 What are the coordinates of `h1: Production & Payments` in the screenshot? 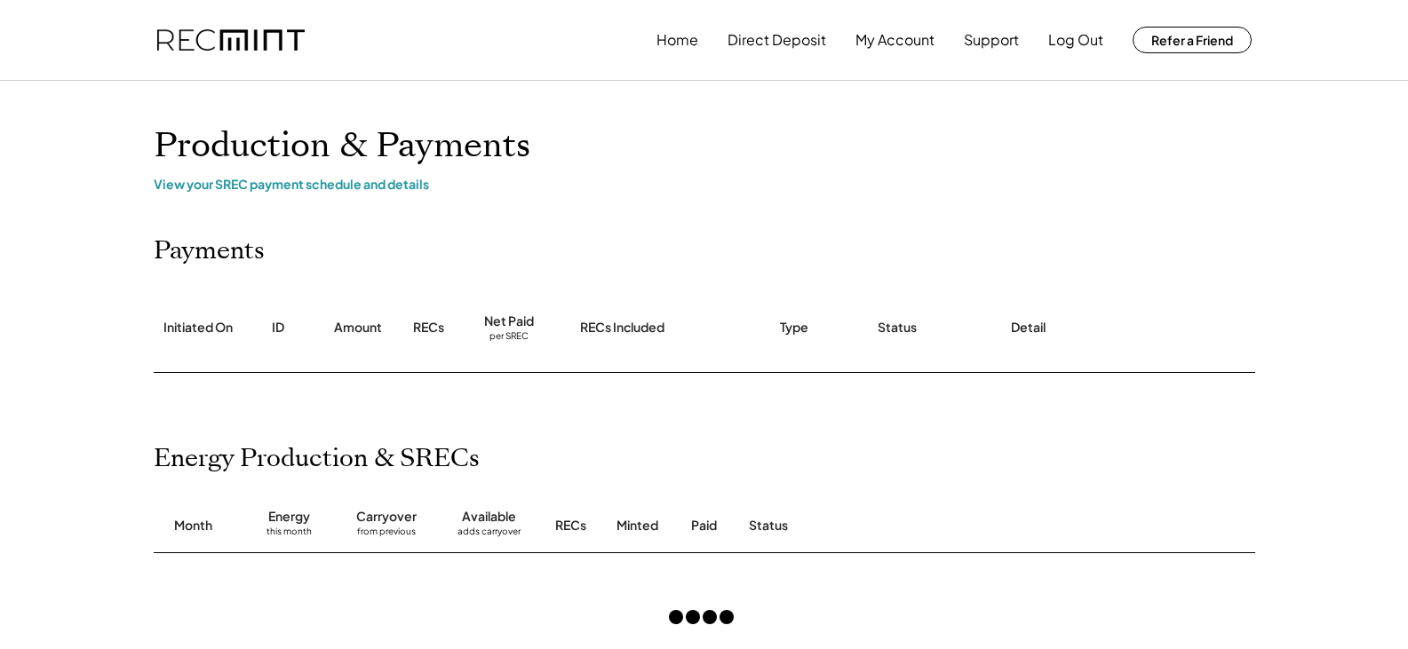 It's located at (704, 146).